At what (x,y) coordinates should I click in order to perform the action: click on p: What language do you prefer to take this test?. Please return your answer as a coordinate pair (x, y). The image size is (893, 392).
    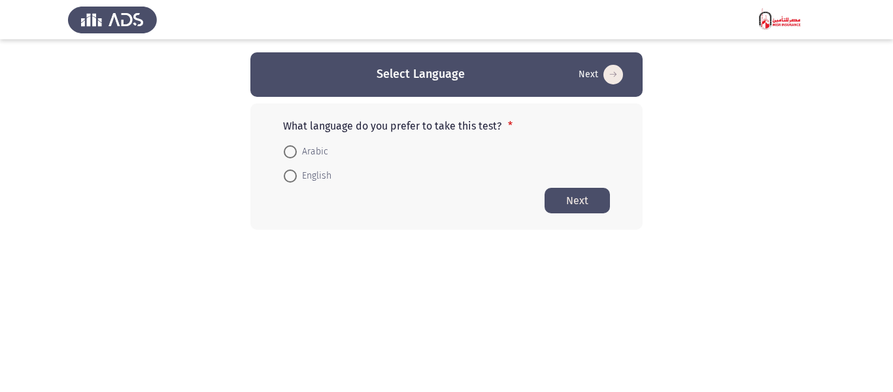
    Looking at the image, I should click on (447, 126).